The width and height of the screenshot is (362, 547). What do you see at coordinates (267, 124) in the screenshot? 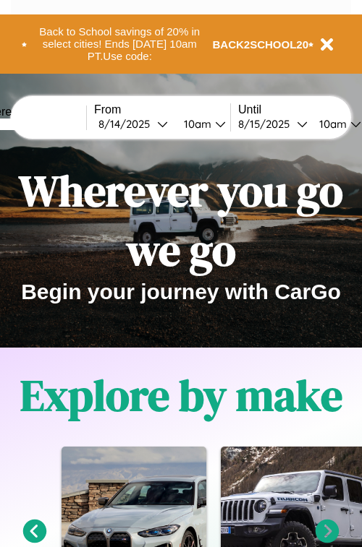
I see `div: 8 / 15 / 2025` at bounding box center [267, 124].